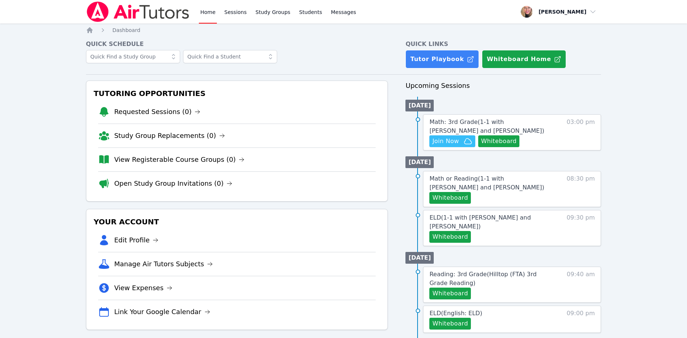 The image size is (687, 338). I want to click on a: Manage Air Tutors Subjects, so click(163, 264).